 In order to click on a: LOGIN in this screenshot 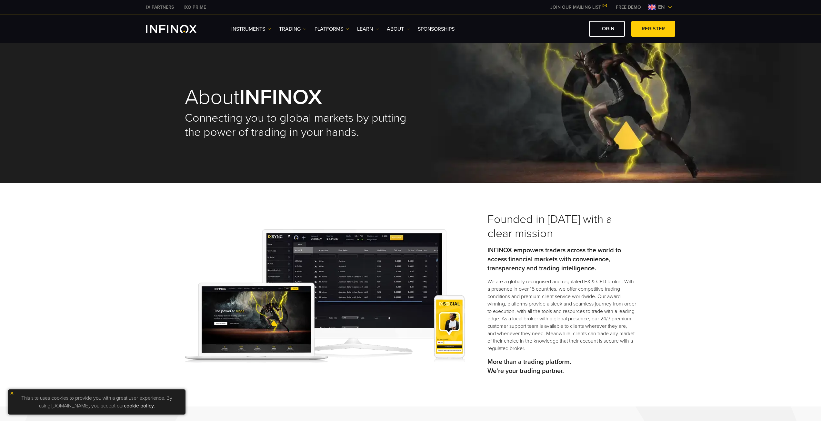, I will do `click(607, 29)`.